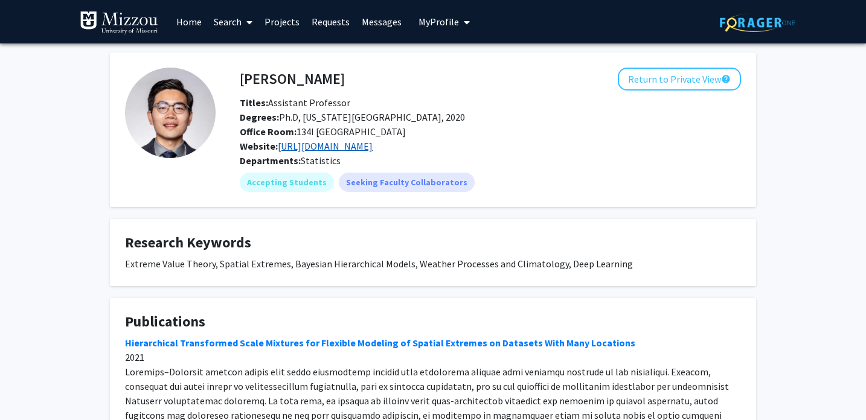  Describe the element at coordinates (295, 103) in the screenshot. I see `span: Assistant Professor` at that location.